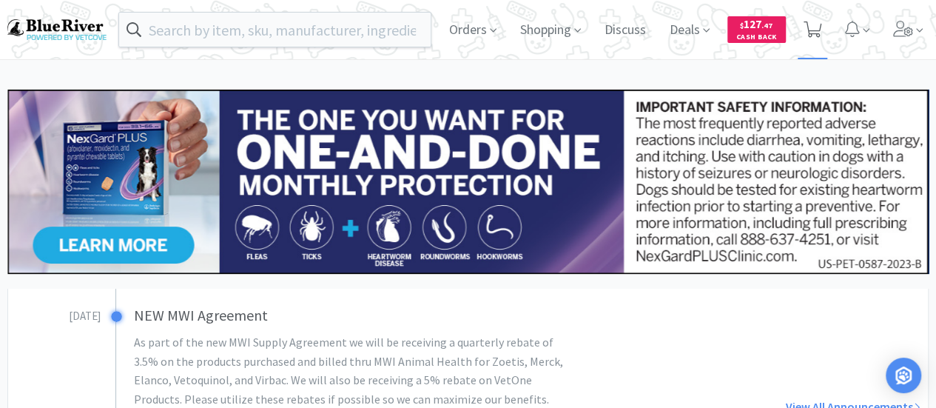 This screenshot has width=936, height=408. What do you see at coordinates (468, 181) in the screenshot?
I see `img: 24562ba5414042f391a945fa418716b7_350.jpg` at bounding box center [468, 181].